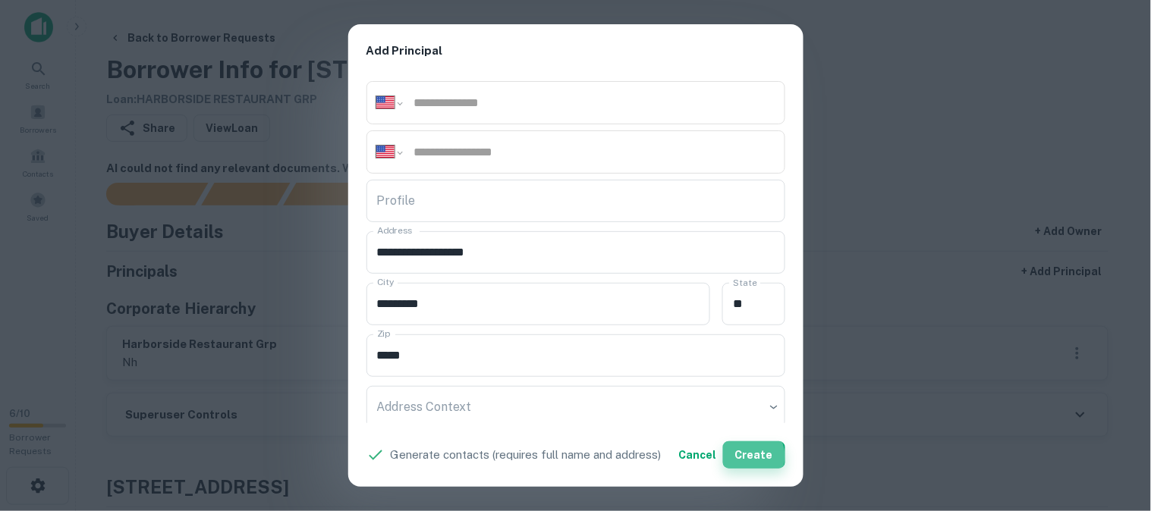 The height and width of the screenshot is (511, 1151). Describe the element at coordinates (386, 282) in the screenshot. I see `label: City` at that location.